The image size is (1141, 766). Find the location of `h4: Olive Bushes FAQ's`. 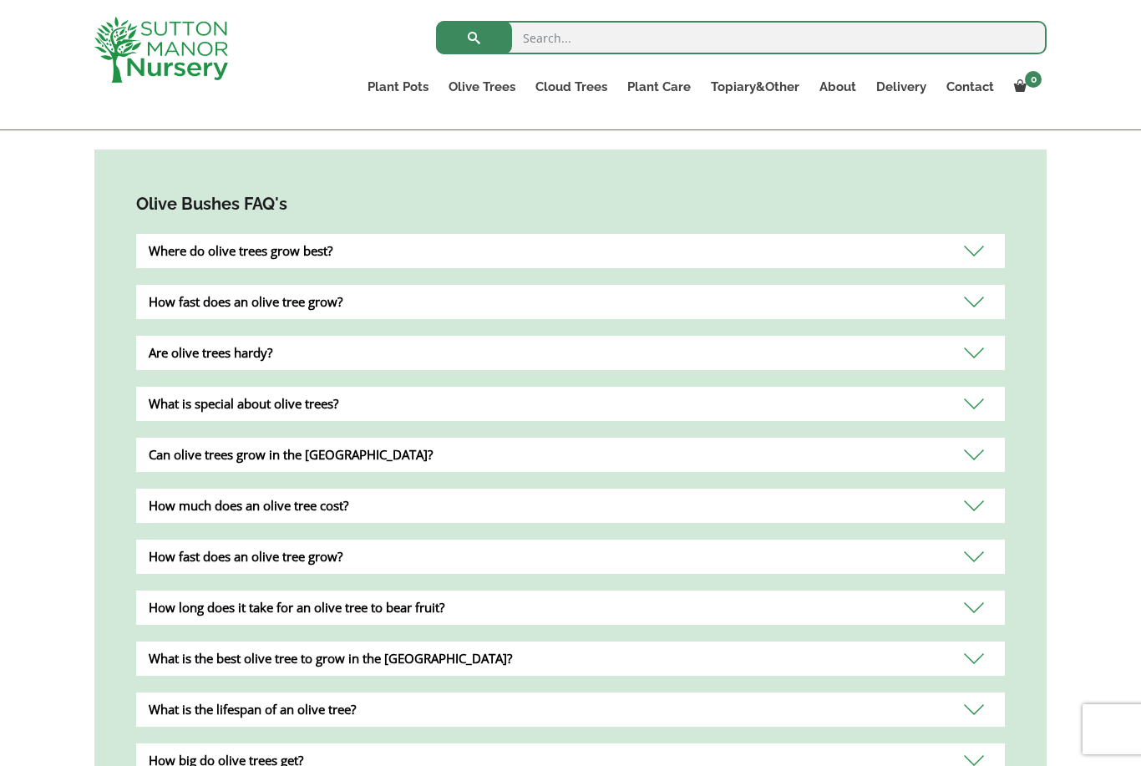

h4: Olive Bushes FAQ's is located at coordinates (570, 204).